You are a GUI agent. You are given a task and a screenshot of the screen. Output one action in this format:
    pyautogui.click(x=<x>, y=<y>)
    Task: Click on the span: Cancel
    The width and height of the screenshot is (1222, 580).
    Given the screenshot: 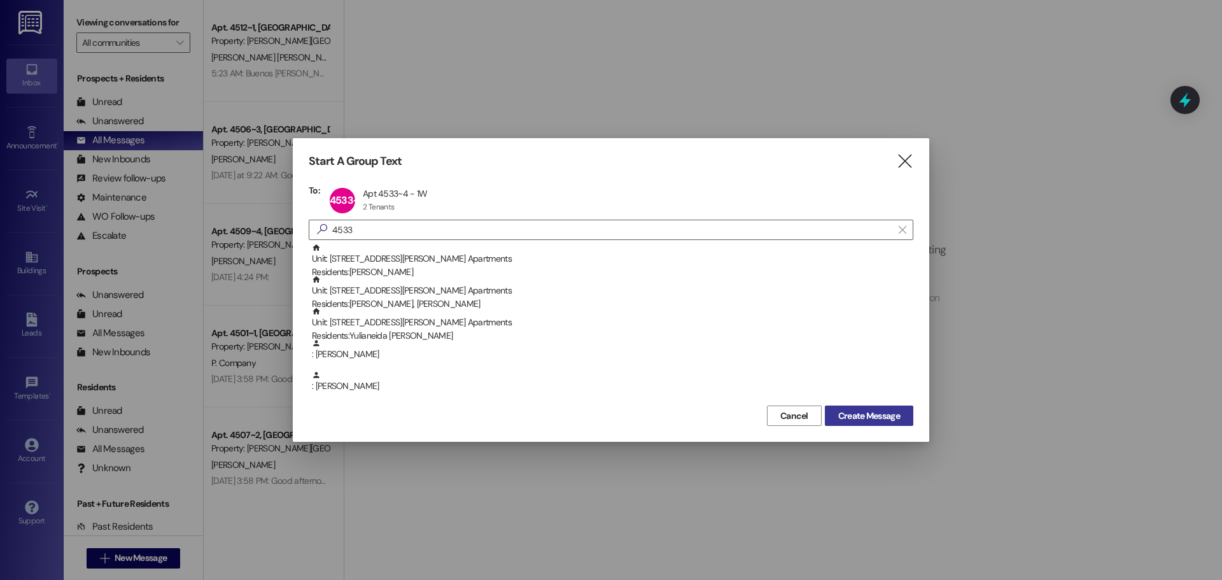 What is the action you would take?
    pyautogui.click(x=794, y=416)
    